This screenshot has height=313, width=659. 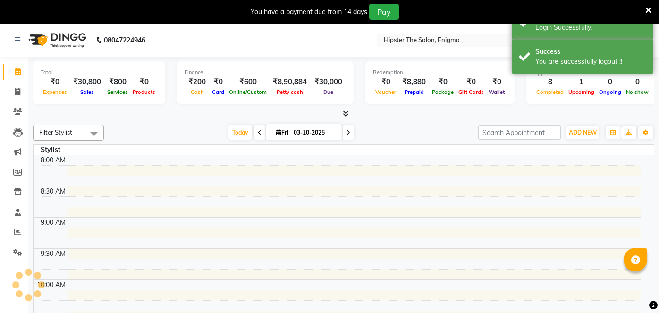 I want to click on div: Login Successfully., so click(x=590, y=27).